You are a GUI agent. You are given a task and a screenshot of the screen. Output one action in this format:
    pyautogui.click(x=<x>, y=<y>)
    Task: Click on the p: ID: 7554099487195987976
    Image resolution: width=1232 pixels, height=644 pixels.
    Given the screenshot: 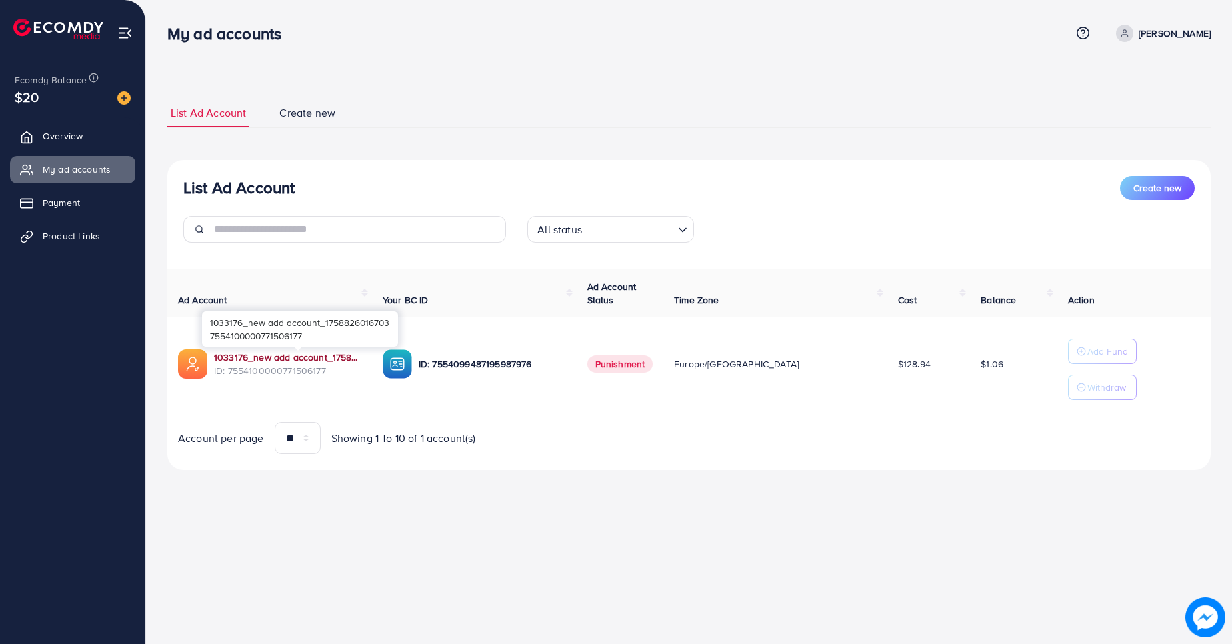 What is the action you would take?
    pyautogui.click(x=492, y=364)
    